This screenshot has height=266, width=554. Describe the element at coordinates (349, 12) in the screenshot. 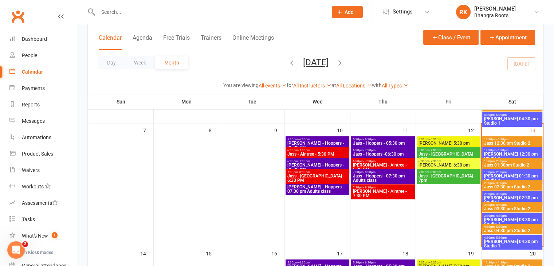

I see `span: Add` at that location.